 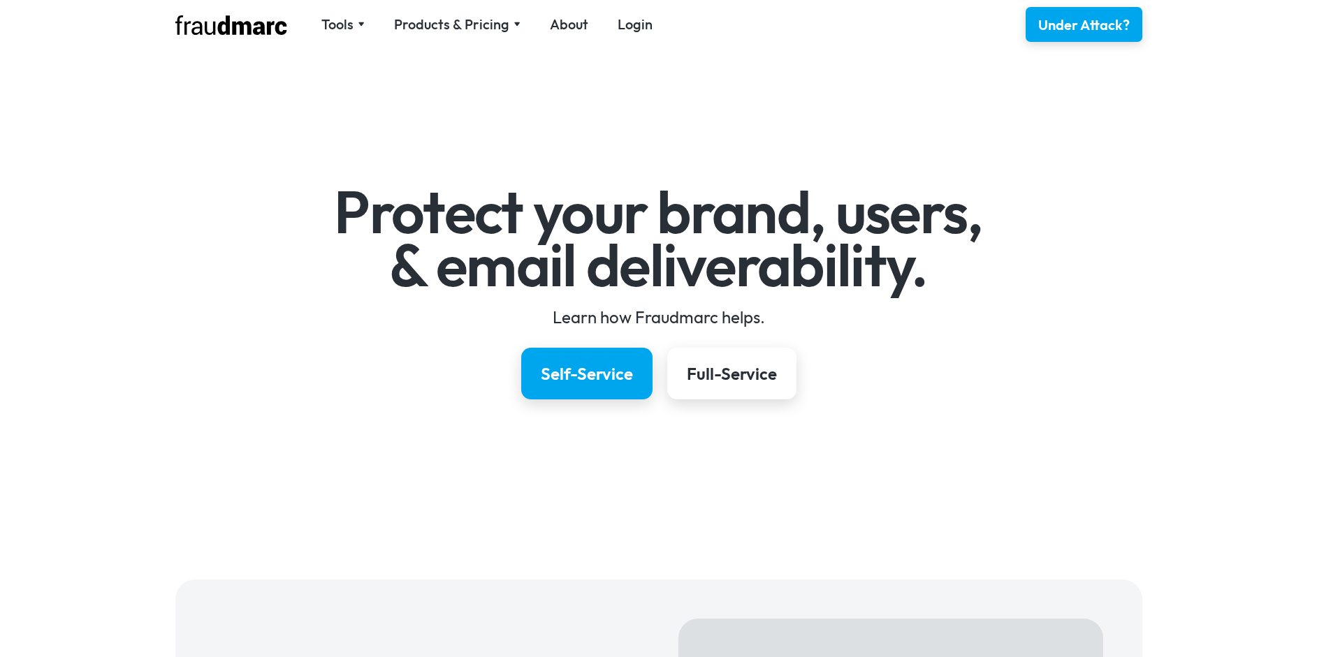 I want to click on div: Self-Service, so click(x=587, y=374).